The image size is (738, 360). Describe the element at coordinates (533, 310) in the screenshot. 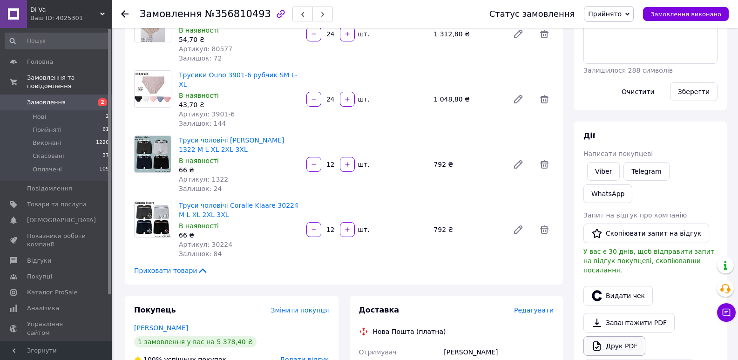

I see `span: Редагувати` at that location.